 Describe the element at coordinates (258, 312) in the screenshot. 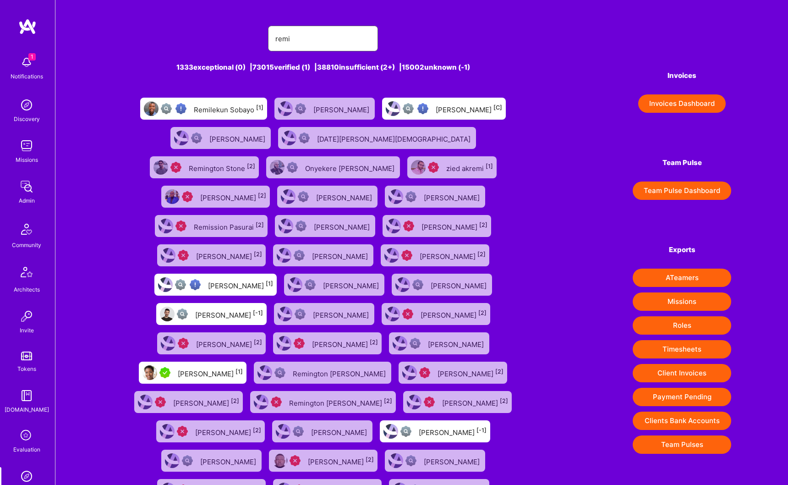

I see `sup: [-1]` at that location.